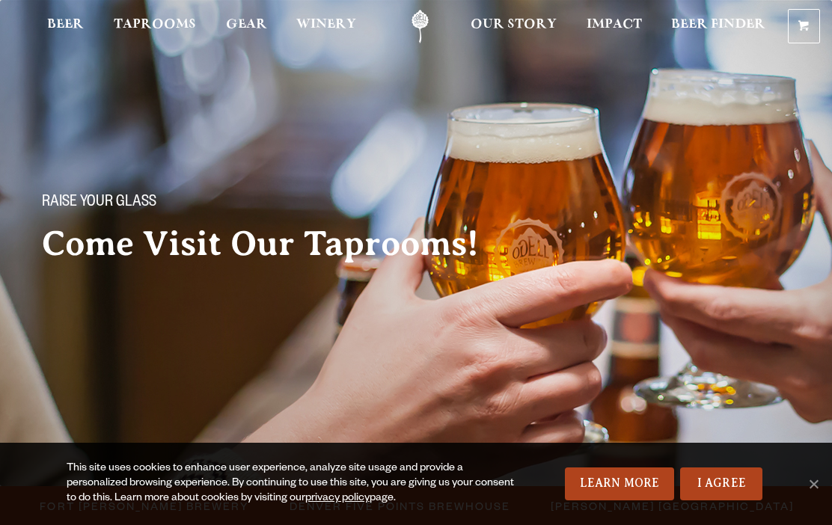 This screenshot has width=832, height=525. I want to click on span: Taprooms, so click(155, 25).